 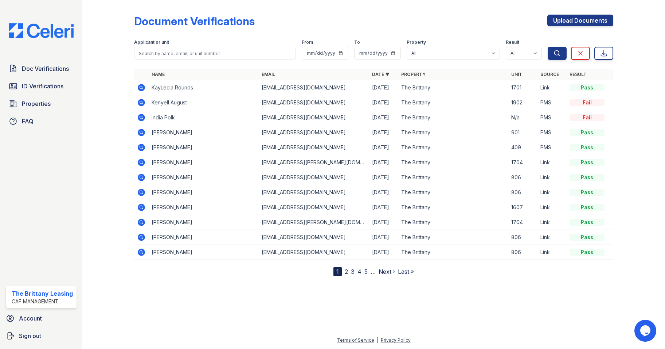 I want to click on a: Sign out, so click(x=41, y=335).